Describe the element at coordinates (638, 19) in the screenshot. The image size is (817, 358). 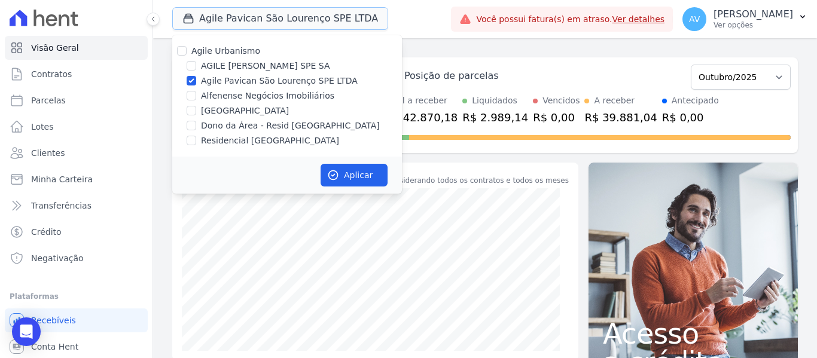
I see `a: Ver detalhes` at that location.